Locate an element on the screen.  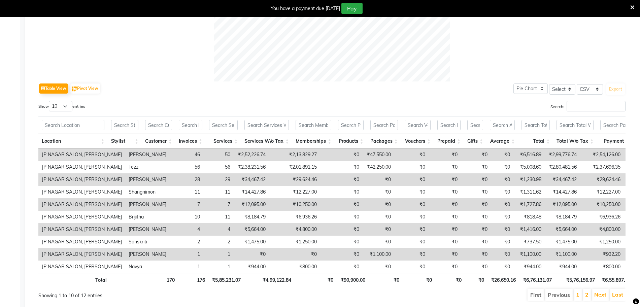
th: Location: activate to sort column ascending is located at coordinates (73, 141).